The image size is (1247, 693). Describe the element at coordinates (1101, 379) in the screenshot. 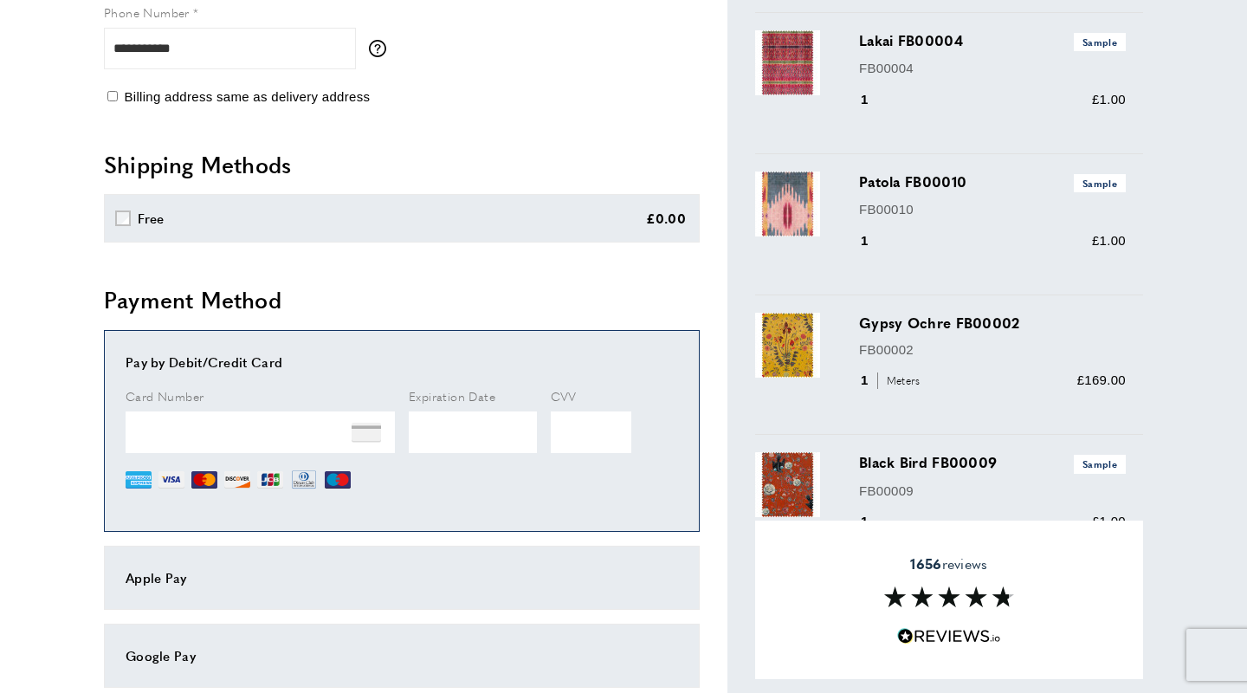

I see `span: £169.00` at that location.